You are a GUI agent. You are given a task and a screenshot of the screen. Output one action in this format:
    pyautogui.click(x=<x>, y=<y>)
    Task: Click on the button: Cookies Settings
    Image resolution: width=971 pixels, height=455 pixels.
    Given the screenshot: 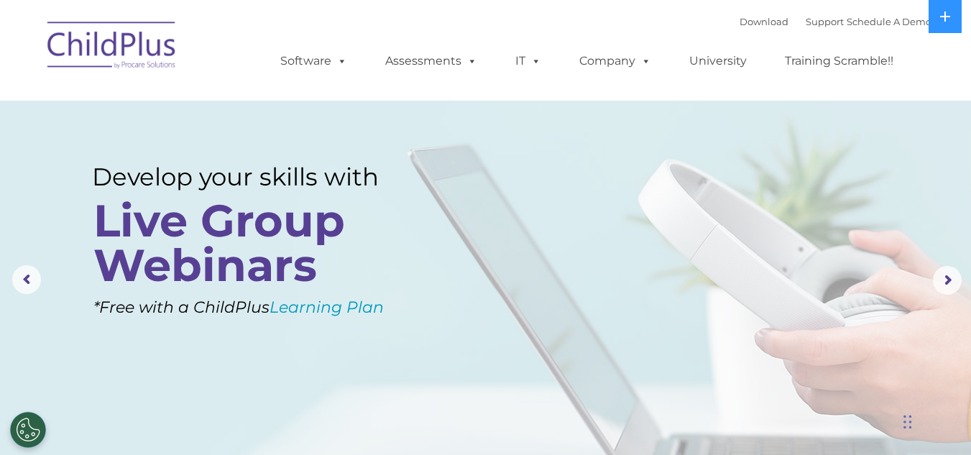 What is the action you would take?
    pyautogui.click(x=28, y=430)
    